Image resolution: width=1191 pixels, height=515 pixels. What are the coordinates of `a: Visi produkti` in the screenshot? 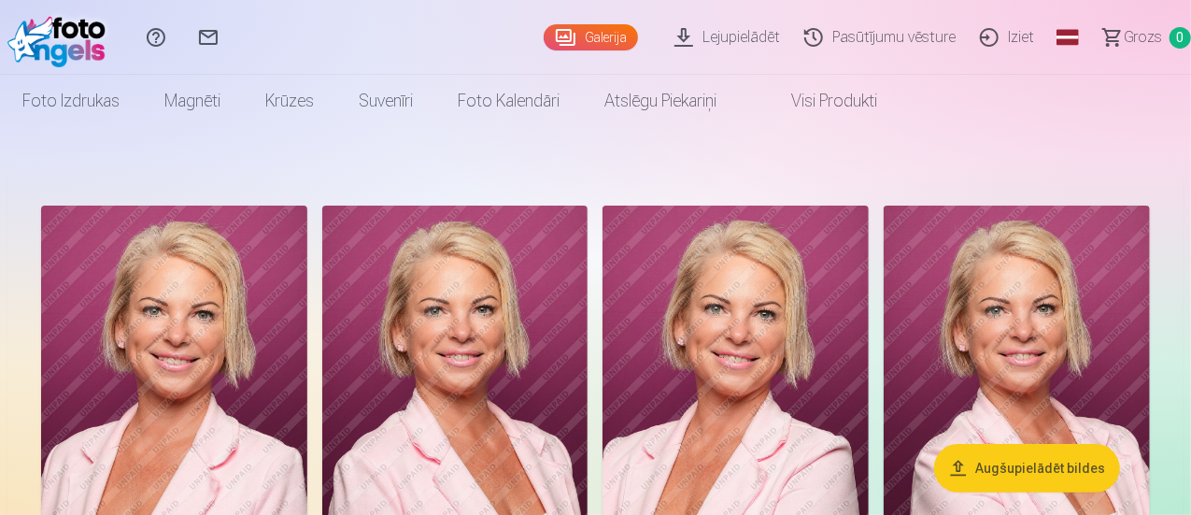 It's located at (819, 101).